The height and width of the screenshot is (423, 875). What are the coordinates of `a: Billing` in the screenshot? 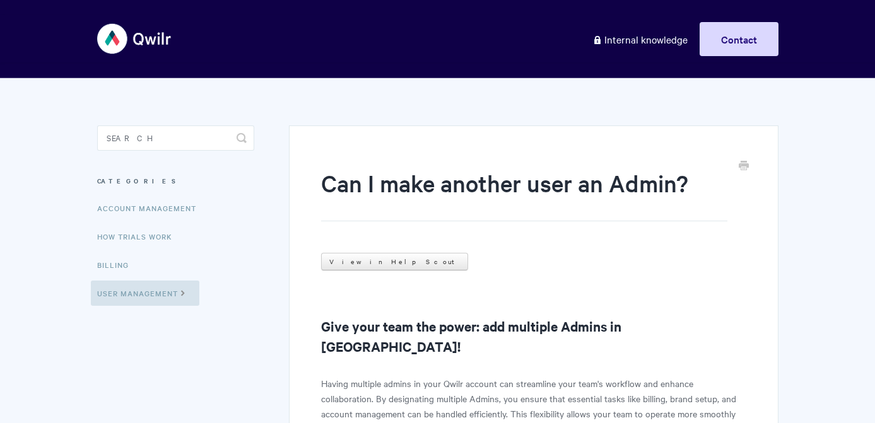 It's located at (117, 265).